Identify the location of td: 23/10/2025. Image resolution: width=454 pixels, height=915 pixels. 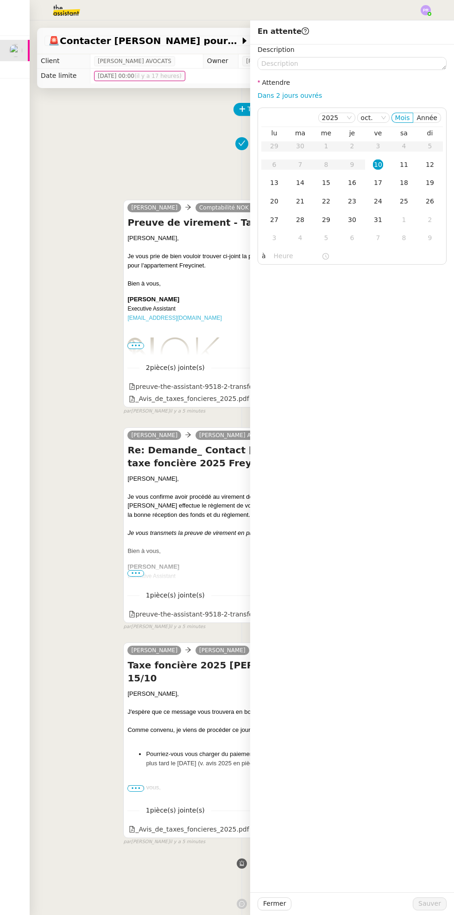
(352, 202).